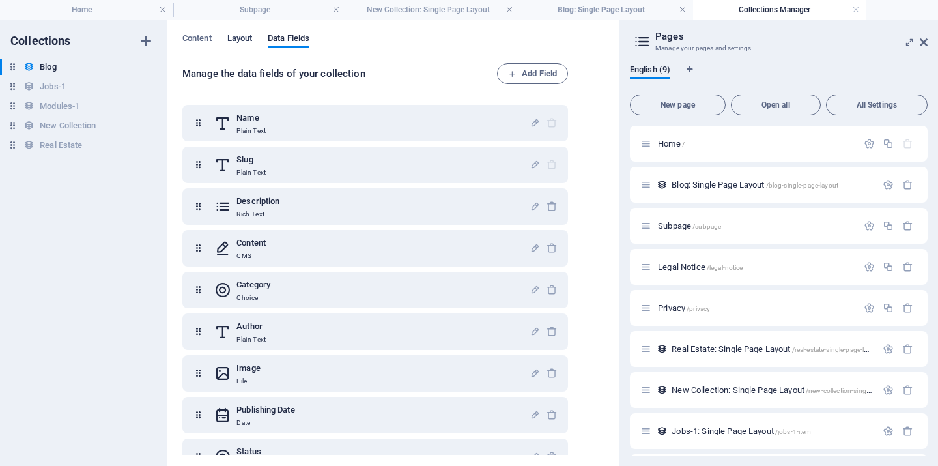  I want to click on div: Legal Notice/legal-notice, so click(756, 266).